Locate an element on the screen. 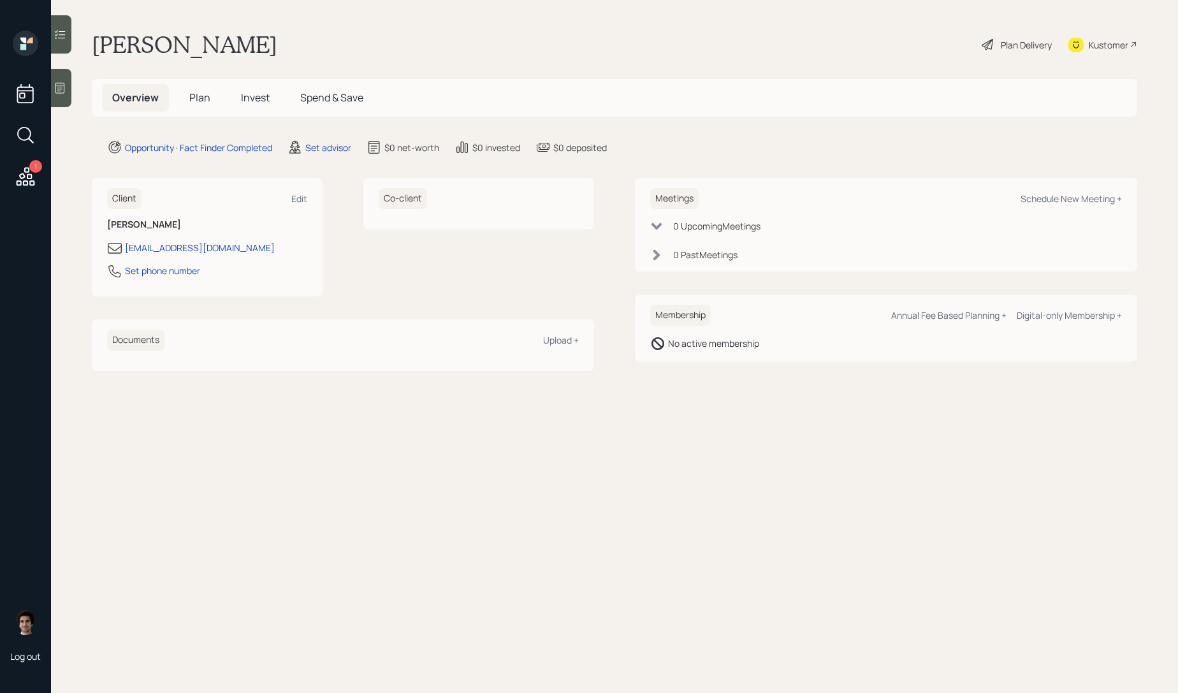 Image resolution: width=1178 pixels, height=693 pixels. div: 1 is located at coordinates (36, 166).